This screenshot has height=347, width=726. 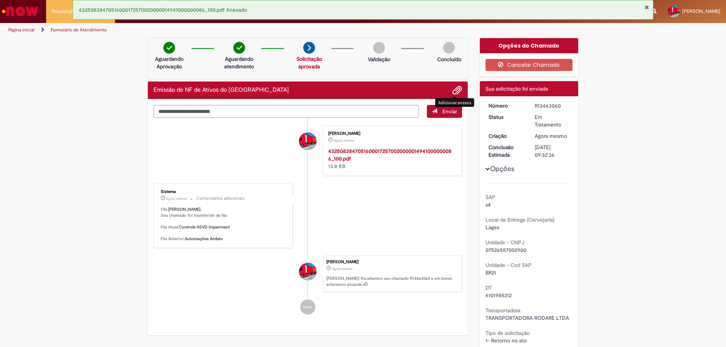 I want to click on li: GABRIEL SCHWANC, so click(x=308, y=274).